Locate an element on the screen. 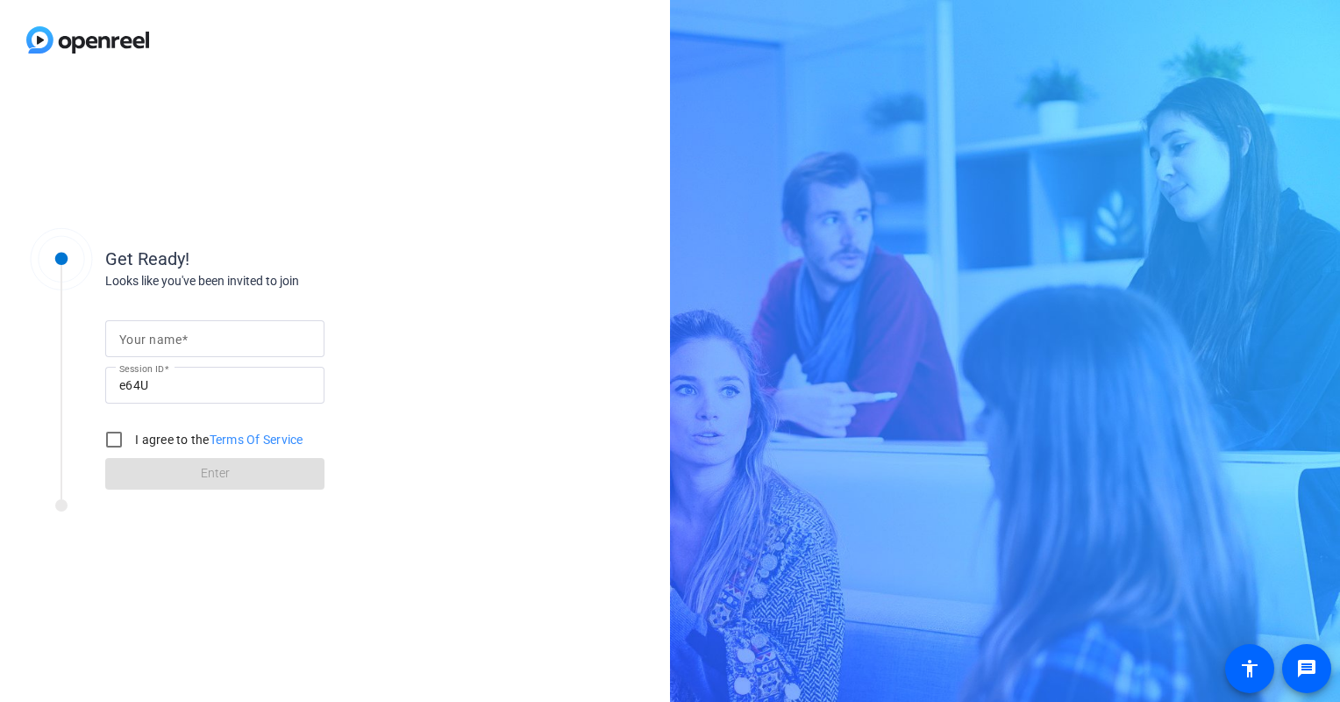 The image size is (1340, 702). mat-label: Your name is located at coordinates (150, 339).